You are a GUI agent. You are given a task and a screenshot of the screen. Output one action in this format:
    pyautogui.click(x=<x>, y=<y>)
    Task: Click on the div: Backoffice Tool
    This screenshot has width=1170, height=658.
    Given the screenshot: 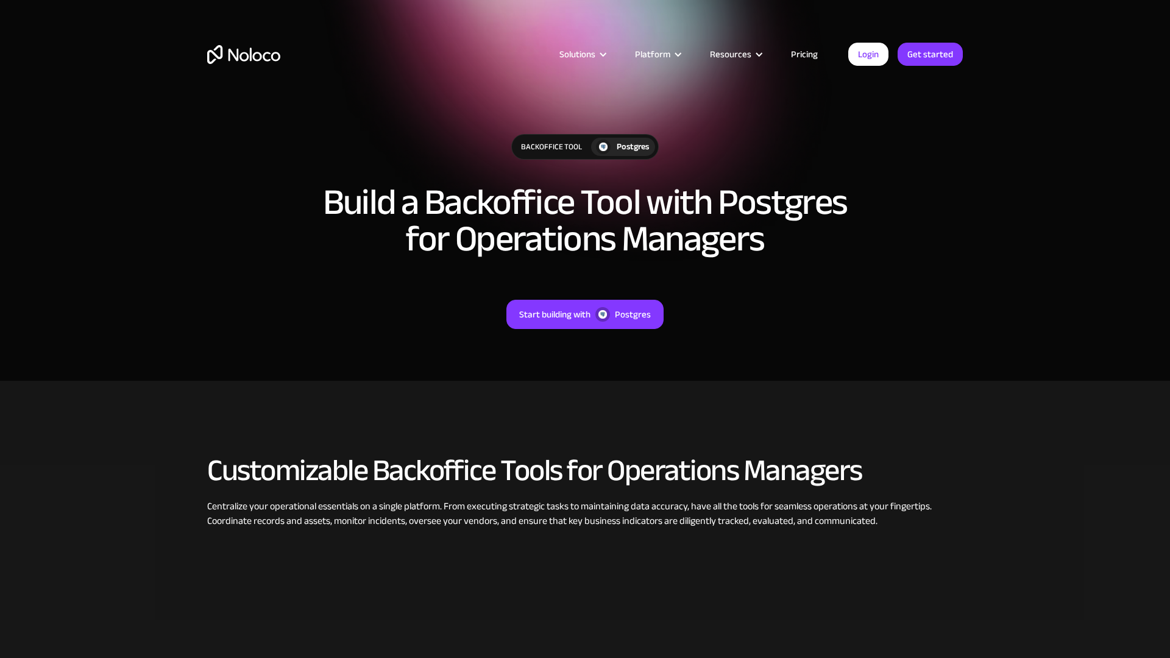 What is the action you would take?
    pyautogui.click(x=552, y=147)
    